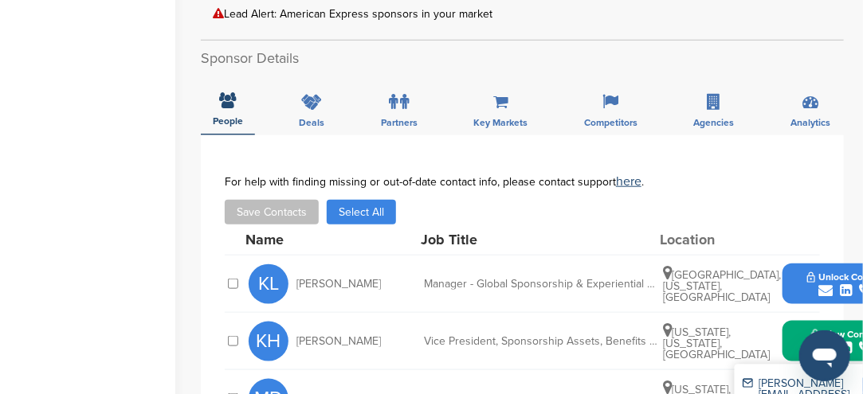 Image resolution: width=863 pixels, height=394 pixels. Describe the element at coordinates (543, 342) in the screenshot. I see `div: Vice President, Sponsorship Assets, Benefits & Operations` at that location.